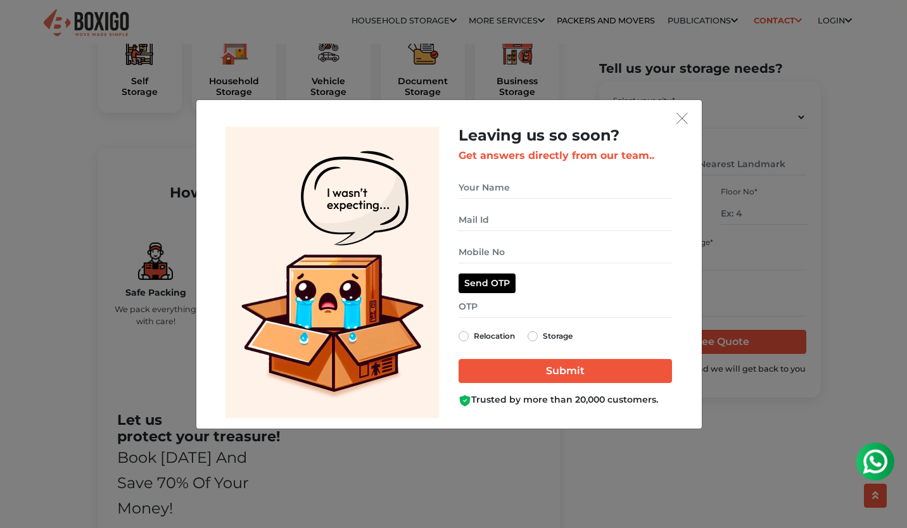 The width and height of the screenshot is (907, 528). Describe the element at coordinates (565, 155) in the screenshot. I see `h3: Get answers directly from our team..` at that location.